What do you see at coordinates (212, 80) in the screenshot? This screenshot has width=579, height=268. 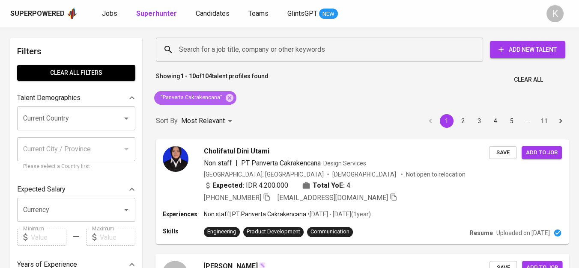 I see `p: Showing of talent profiles found` at bounding box center [212, 80].